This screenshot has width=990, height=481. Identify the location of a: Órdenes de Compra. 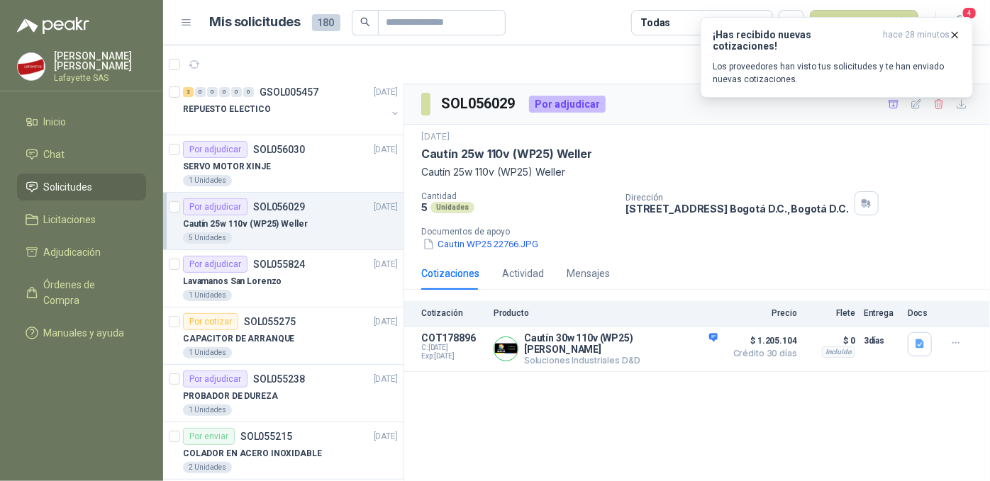
(82, 293).